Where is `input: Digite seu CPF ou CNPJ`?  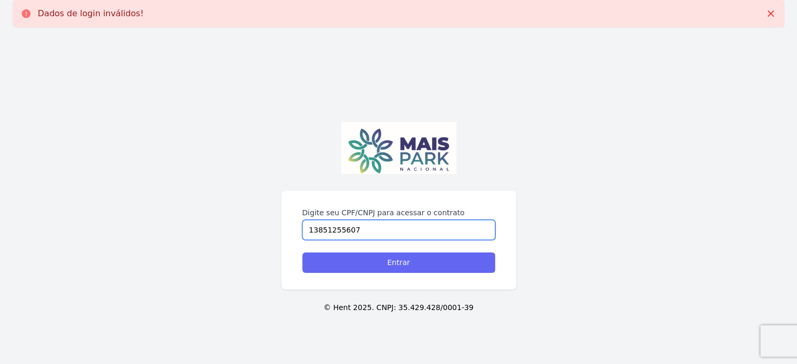 input: Digite seu CPF ou CNPJ is located at coordinates (399, 230).